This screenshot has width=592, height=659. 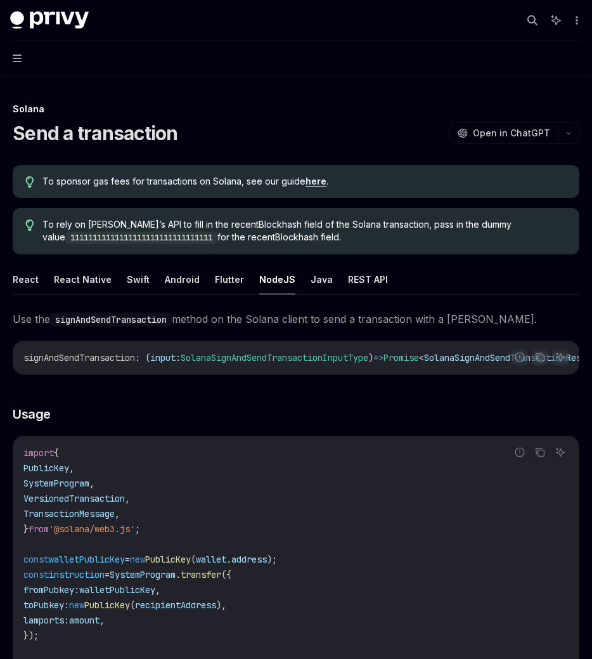 What do you see at coordinates (77, 574) in the screenshot?
I see `span: instruction` at bounding box center [77, 574].